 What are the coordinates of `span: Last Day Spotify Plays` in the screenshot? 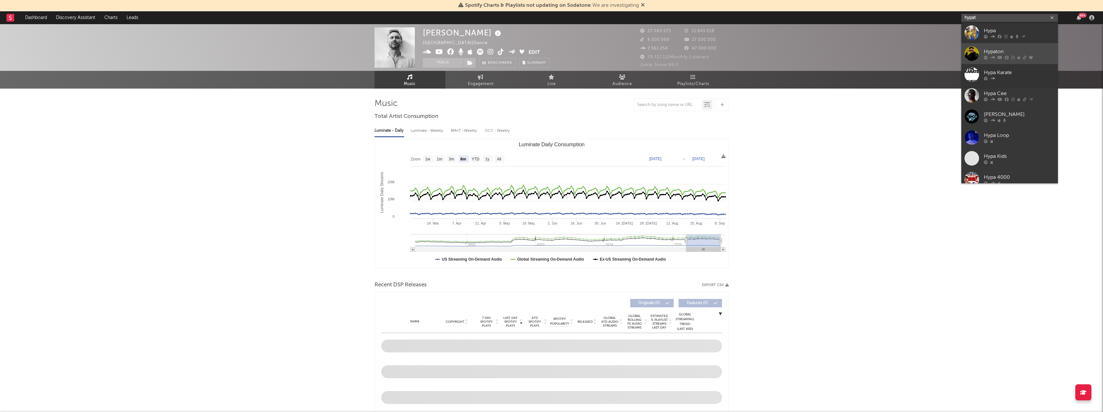 It's located at (510, 322).